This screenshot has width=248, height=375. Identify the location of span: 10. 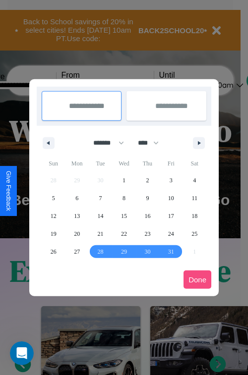
(171, 198).